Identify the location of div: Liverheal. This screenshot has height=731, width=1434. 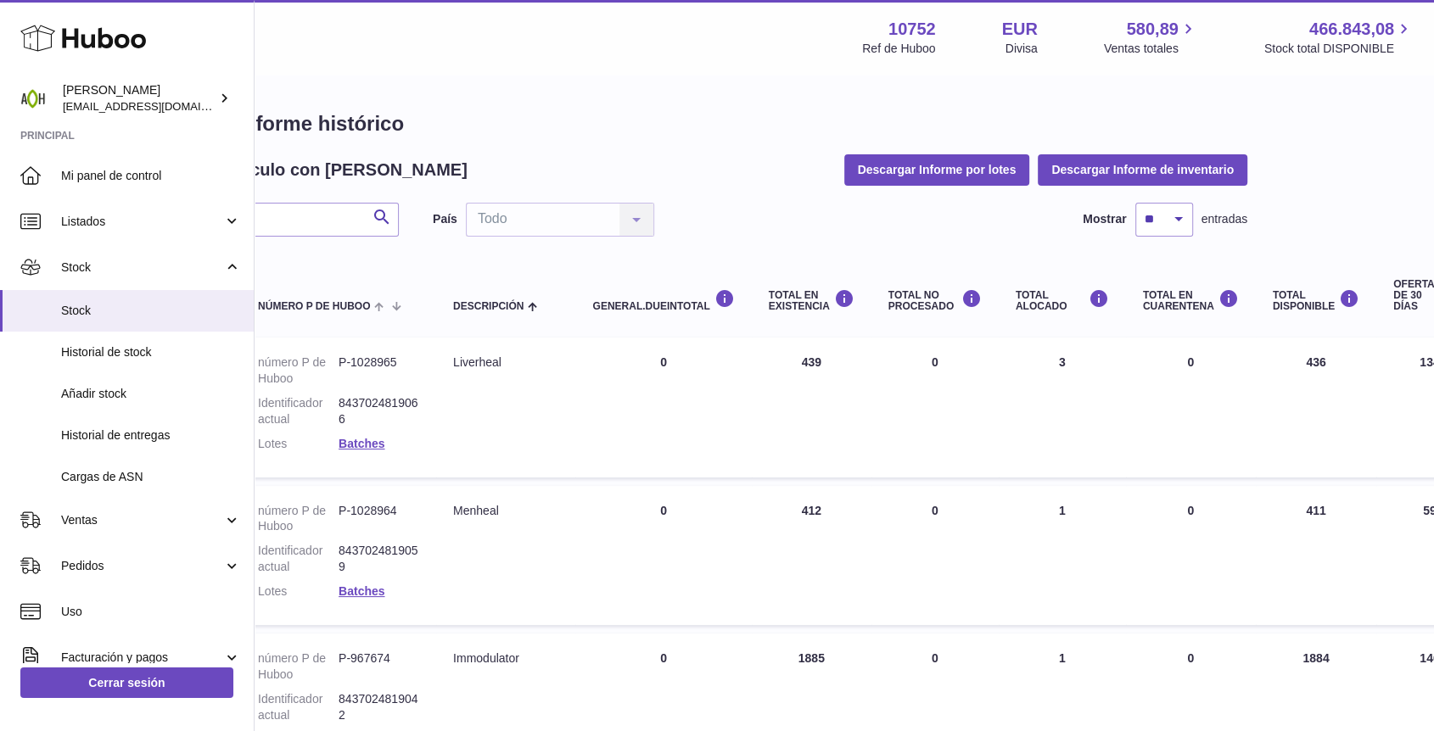
(506, 362).